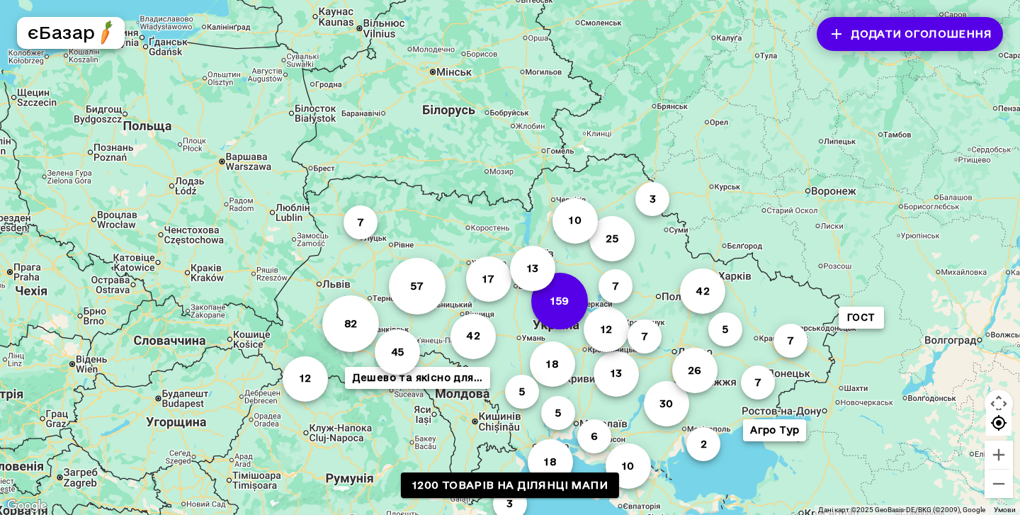 Image resolution: width=1020 pixels, height=515 pixels. I want to click on button: Додати оголошення, so click(910, 34).